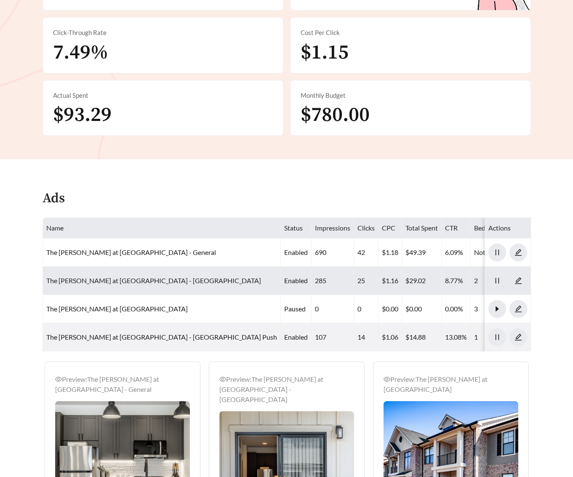 The height and width of the screenshot is (477, 573). I want to click on td: 42, so click(366, 252).